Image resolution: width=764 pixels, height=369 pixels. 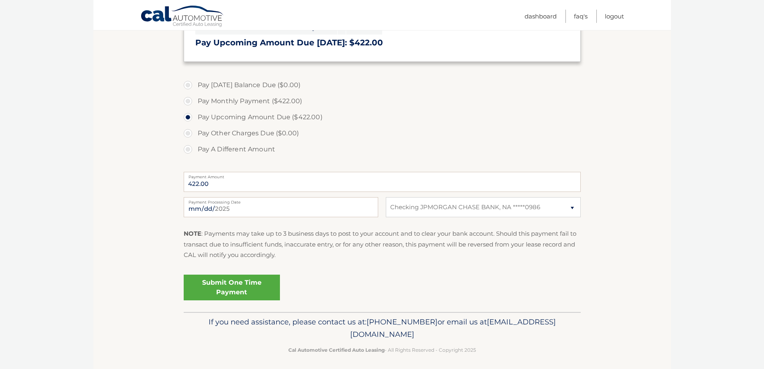 What do you see at coordinates (382, 133) in the screenshot?
I see `label: Pay Other Charges Due ($0.00)` at bounding box center [382, 133].